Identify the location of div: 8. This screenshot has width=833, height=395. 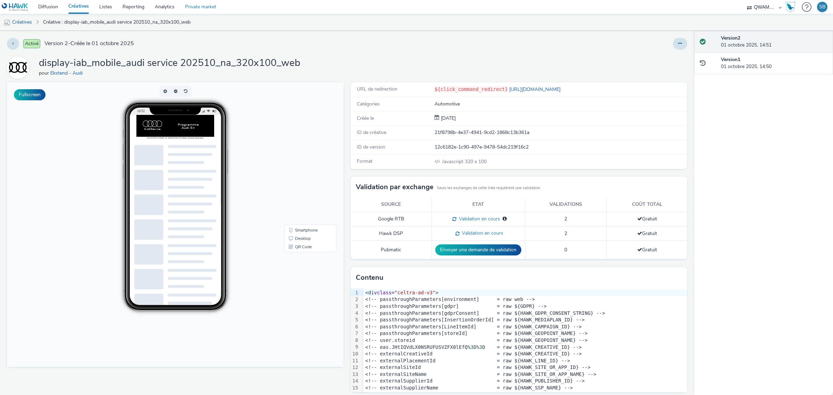
(355, 340).